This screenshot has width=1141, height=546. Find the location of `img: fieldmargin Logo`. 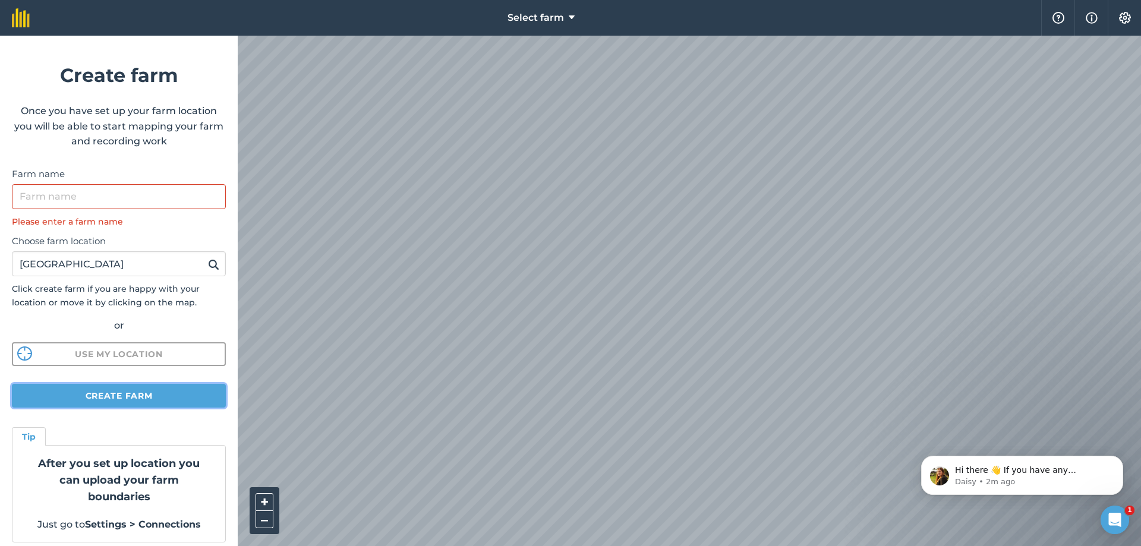

img: fieldmargin Logo is located at coordinates (21, 18).